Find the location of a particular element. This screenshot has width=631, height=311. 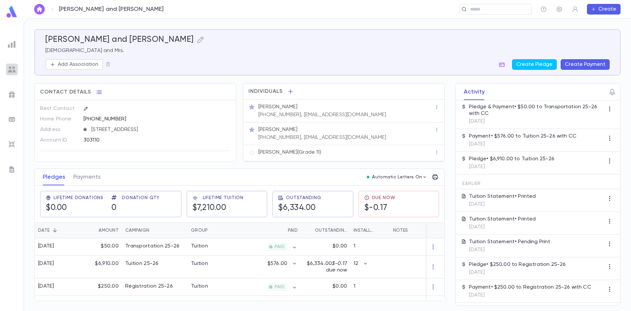

img: logo is located at coordinates (12, 12).